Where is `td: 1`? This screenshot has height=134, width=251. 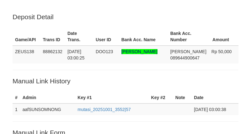 td: 1 is located at coordinates (16, 109).